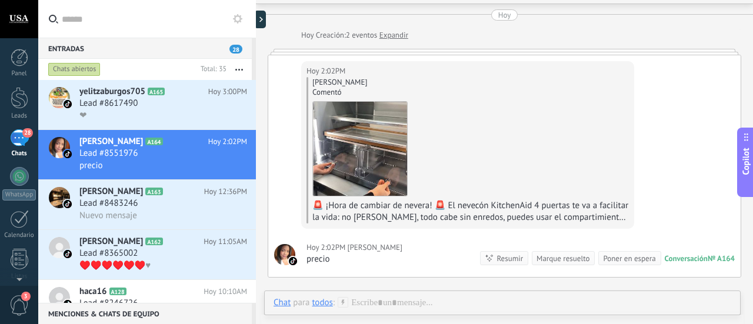 This screenshot has height=324, width=753. Describe the element at coordinates (361, 35) in the screenshot. I see `span: 2 eventos` at that location.